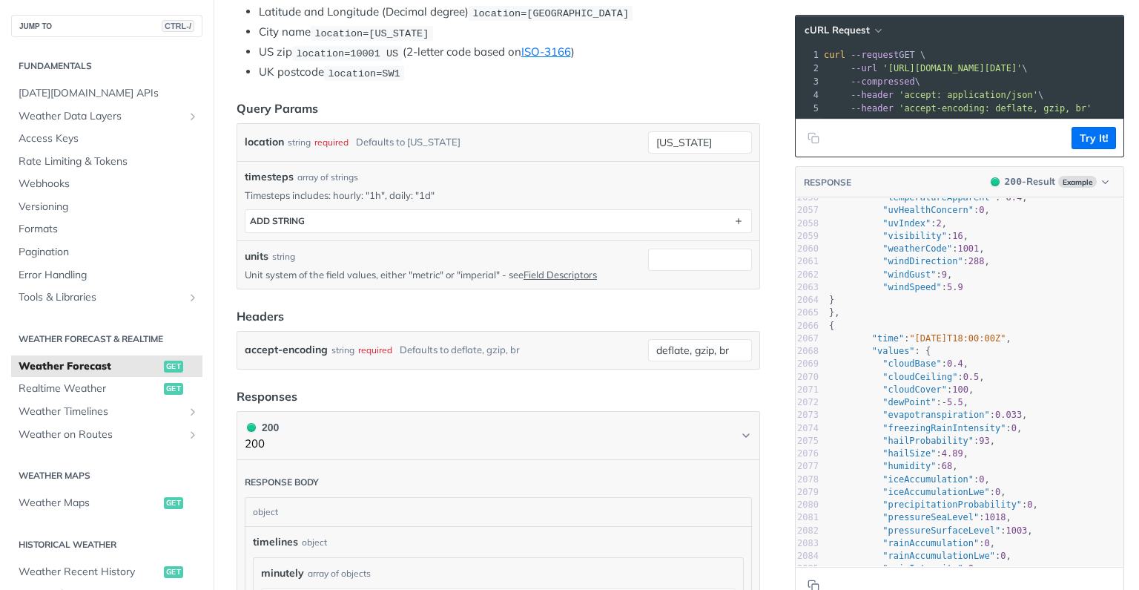 The width and height of the screenshot is (1139, 590). I want to click on div: array of strings, so click(328, 177).